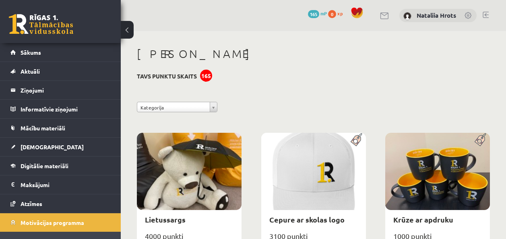 The height and width of the screenshot is (239, 506). I want to click on a: 0 xp, so click(337, 13).